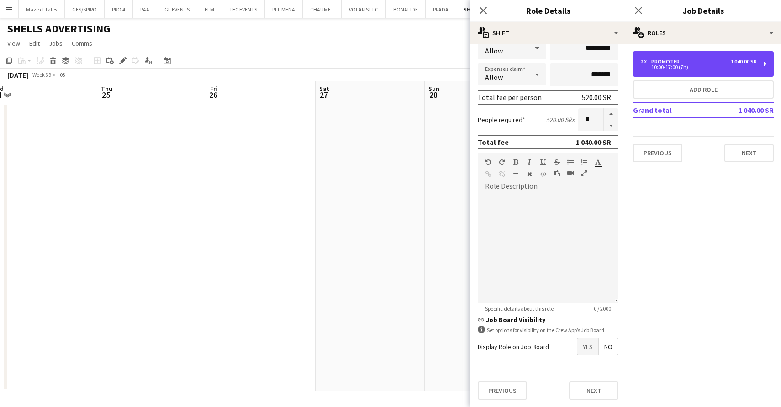 This screenshot has width=781, height=407. I want to click on button: SHELLS ADVERTISING, so click(489, 9).